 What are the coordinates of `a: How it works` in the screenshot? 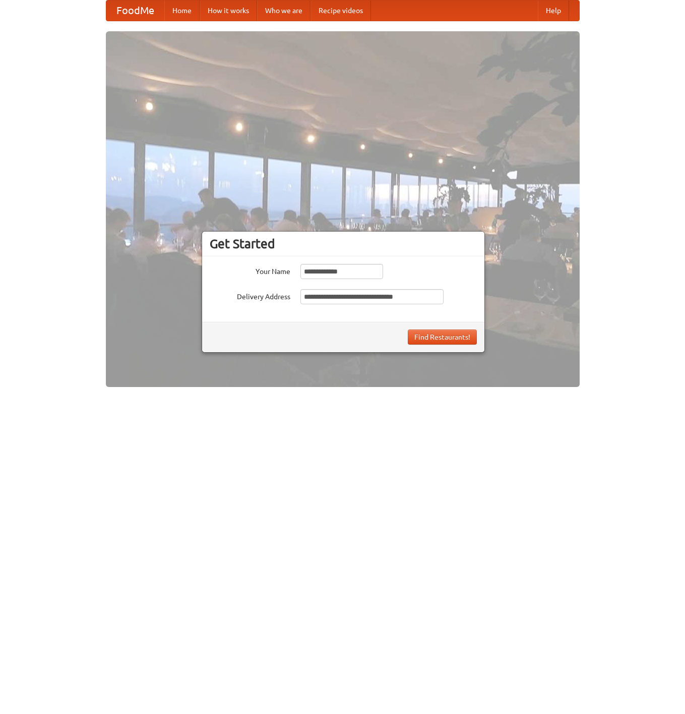 It's located at (228, 11).